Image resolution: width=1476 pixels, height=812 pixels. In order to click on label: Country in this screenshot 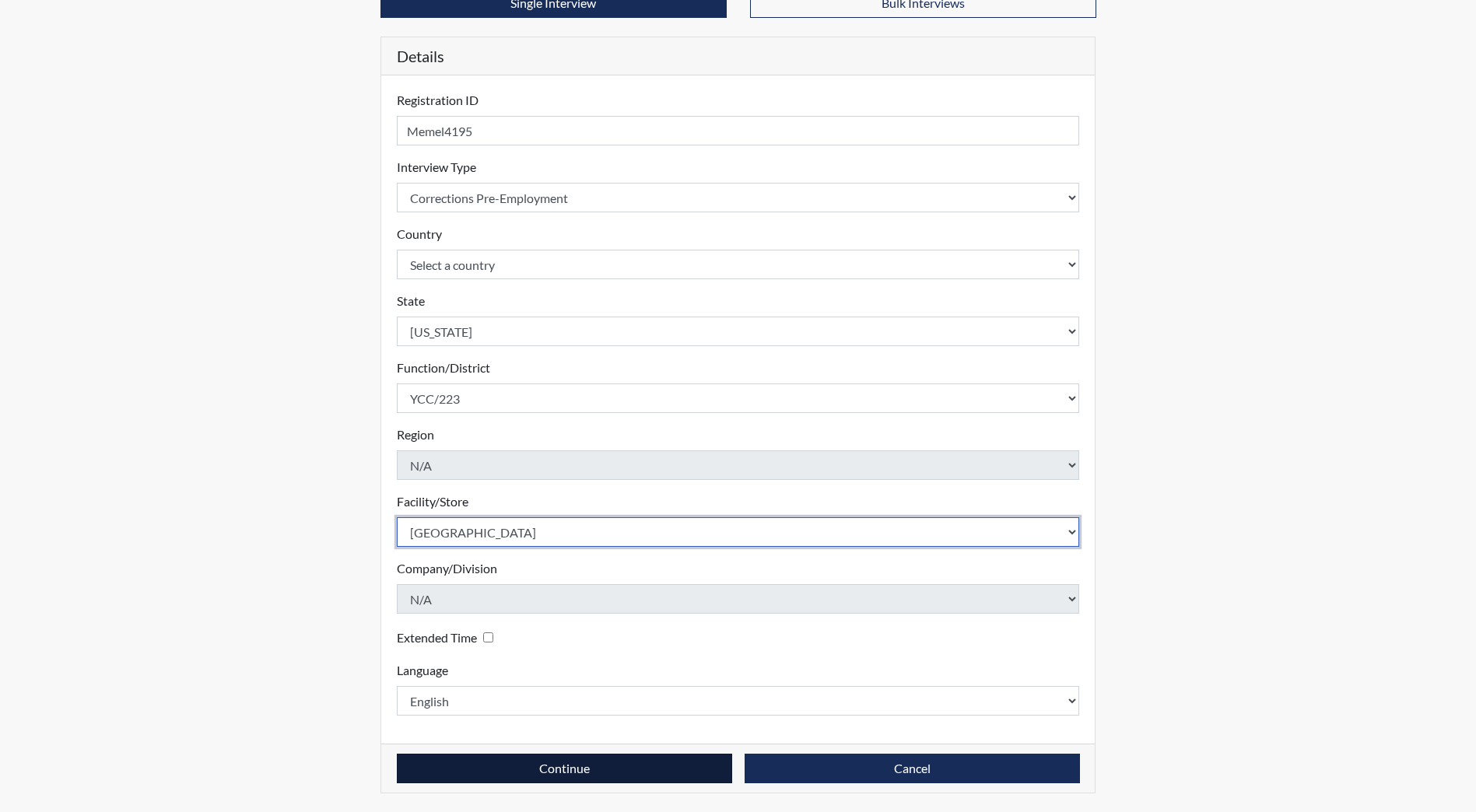, I will do `click(419, 234)`.